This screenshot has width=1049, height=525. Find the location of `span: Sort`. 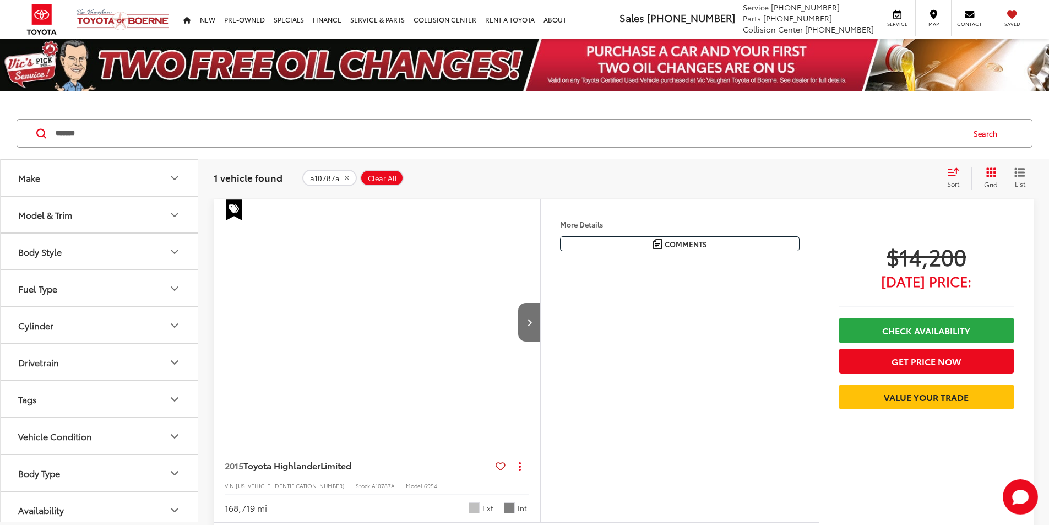

span: Sort is located at coordinates (953, 183).